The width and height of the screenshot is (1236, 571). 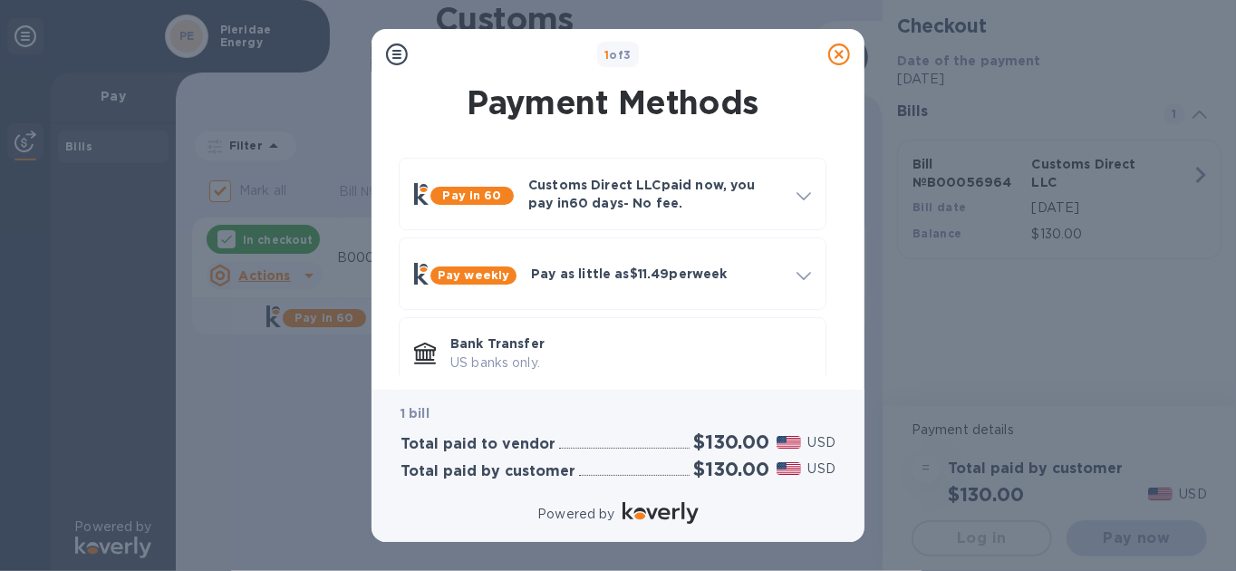 I want to click on h3: Total paid to vendor, so click(x=478, y=444).